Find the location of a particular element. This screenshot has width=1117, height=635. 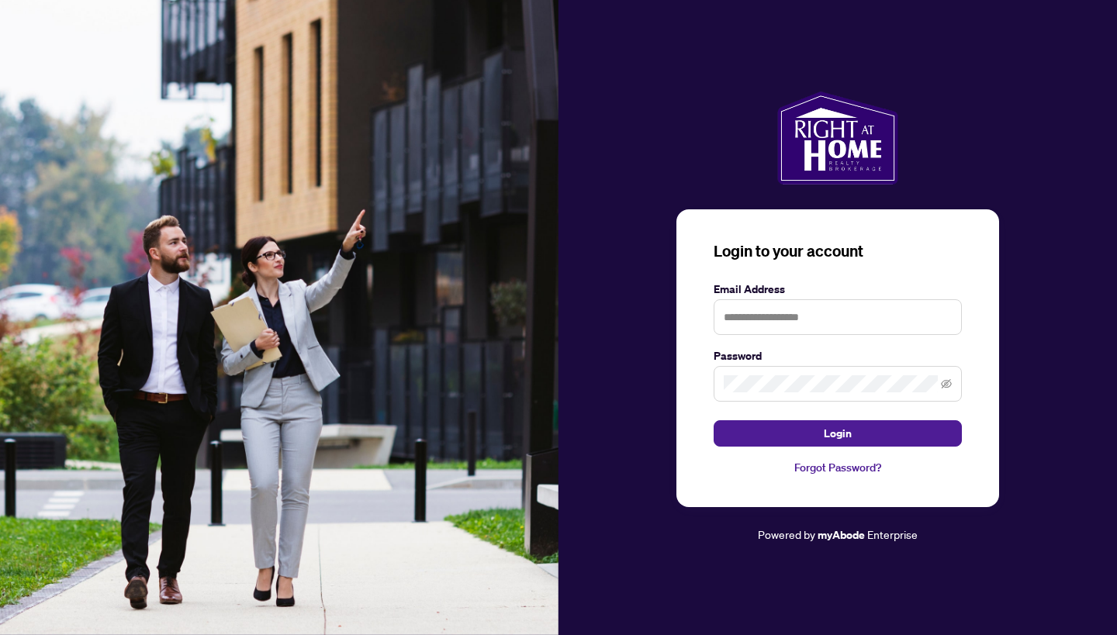

span: eye-invisible is located at coordinates (946, 384).